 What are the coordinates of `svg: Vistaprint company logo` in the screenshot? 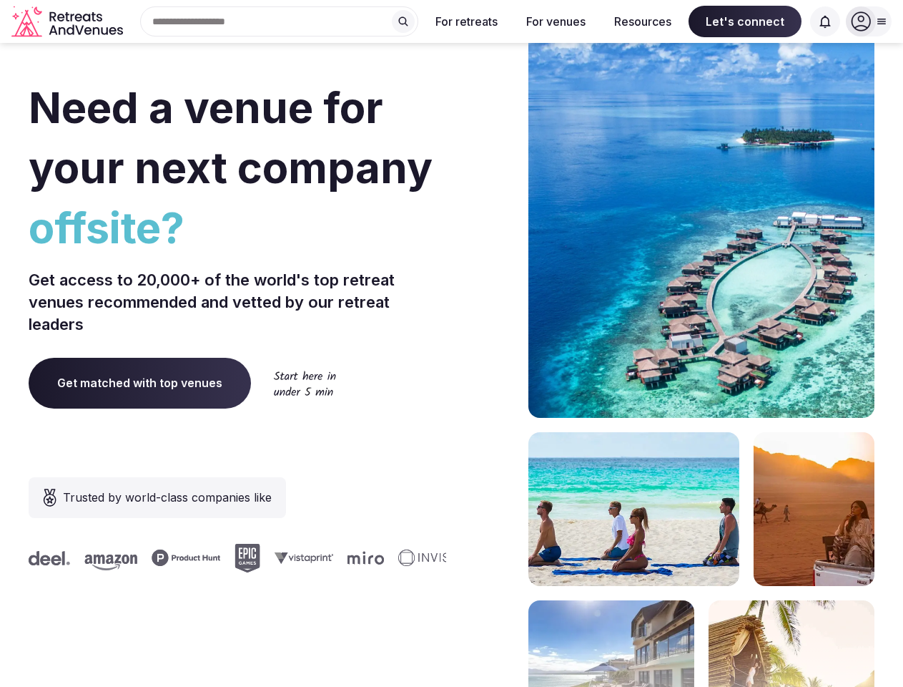 It's located at (303, 557).